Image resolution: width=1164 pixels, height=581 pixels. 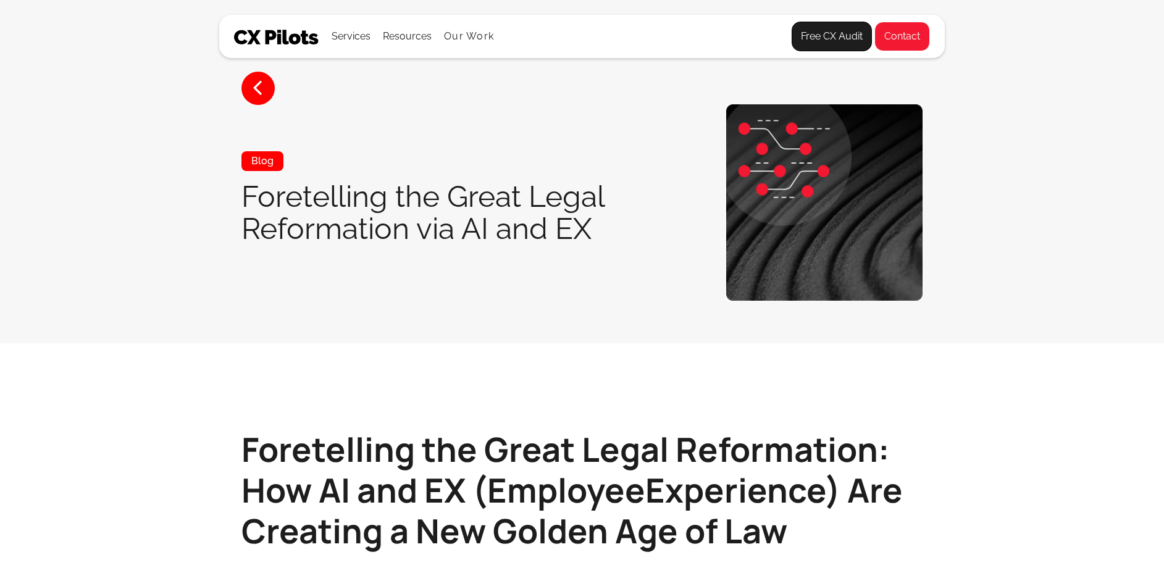 I want to click on a: Contact, so click(x=902, y=36).